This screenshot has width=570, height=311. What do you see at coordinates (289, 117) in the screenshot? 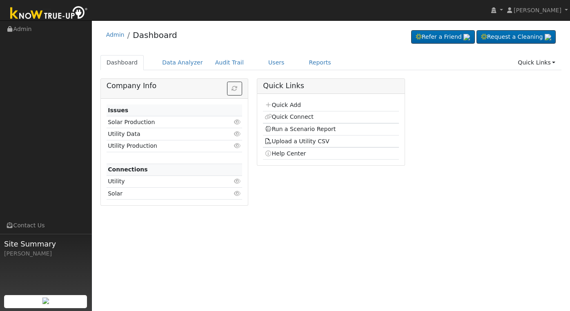
I see `a: Quick Connect` at bounding box center [289, 117].